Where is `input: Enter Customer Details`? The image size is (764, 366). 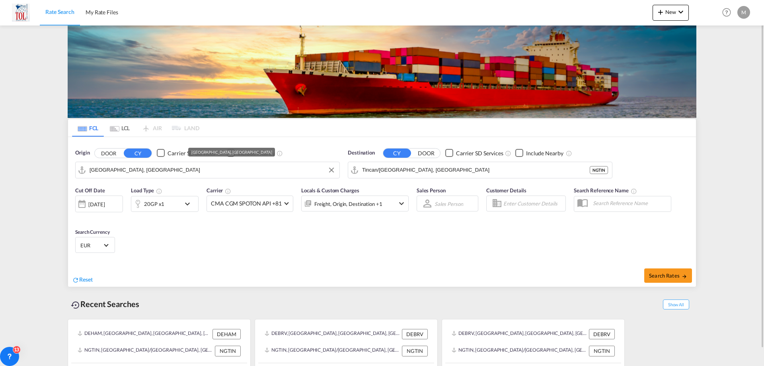
input: Enter Customer Details is located at coordinates (533, 203).